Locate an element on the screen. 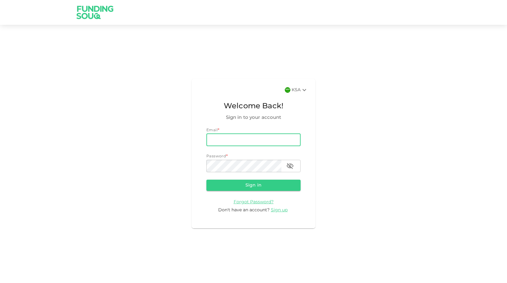 The height and width of the screenshot is (283, 507). span: Welcome Back! is located at coordinates (254, 106).